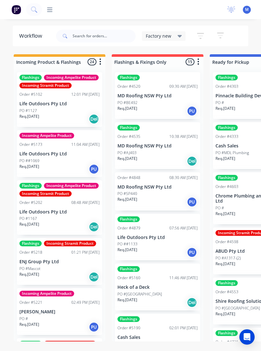 This screenshot has height=351, width=261. I want to click on div: Order #5173, so click(31, 144).